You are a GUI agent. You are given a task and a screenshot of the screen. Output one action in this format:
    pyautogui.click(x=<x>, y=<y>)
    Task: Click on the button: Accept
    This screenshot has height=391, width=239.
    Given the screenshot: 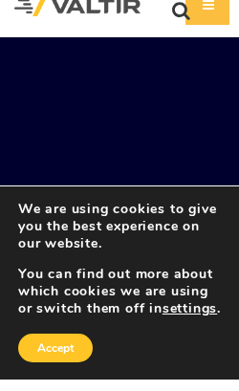 What is the action you would take?
    pyautogui.click(x=55, y=360)
    